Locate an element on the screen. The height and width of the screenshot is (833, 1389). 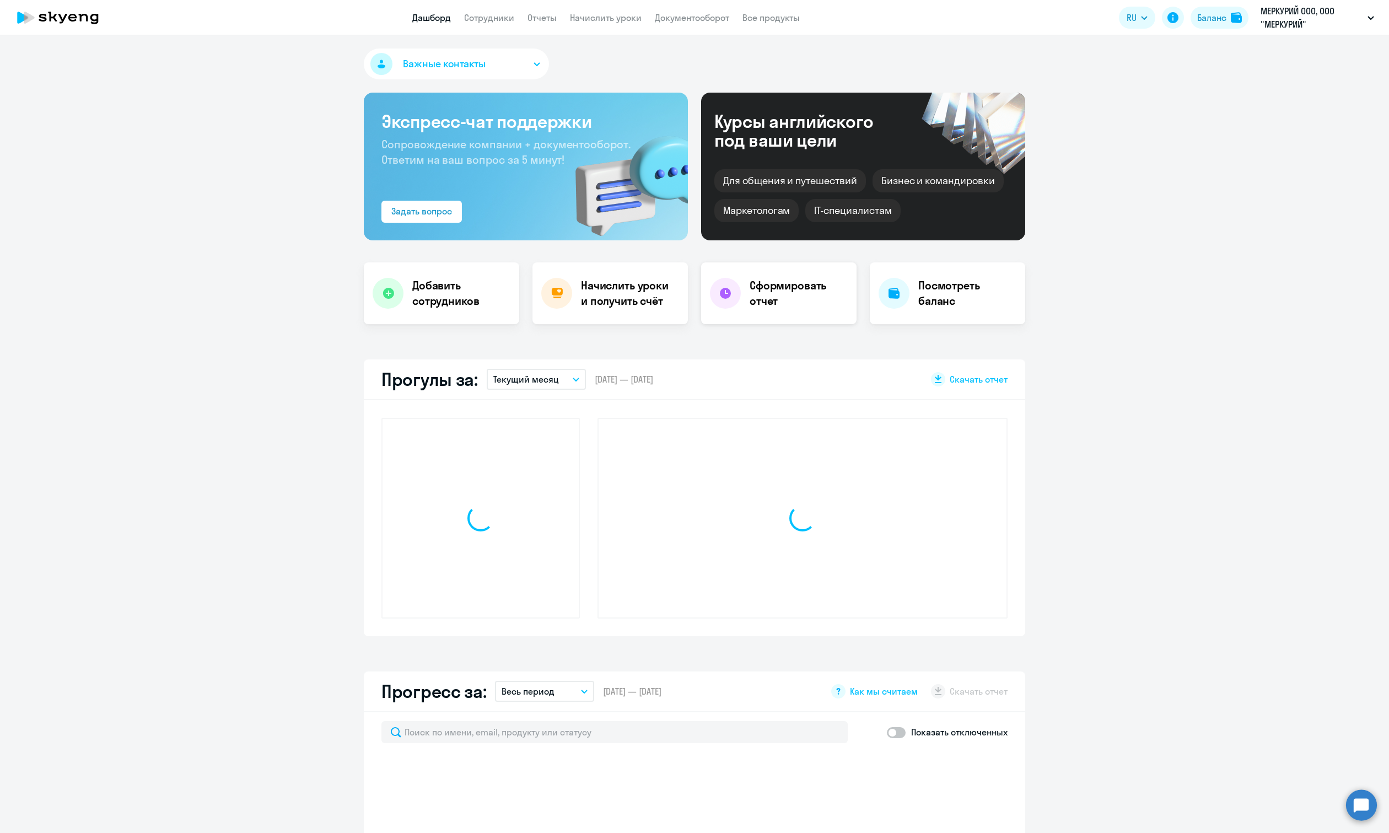
h4: Начислить уроки и получить счёт is located at coordinates (629, 293).